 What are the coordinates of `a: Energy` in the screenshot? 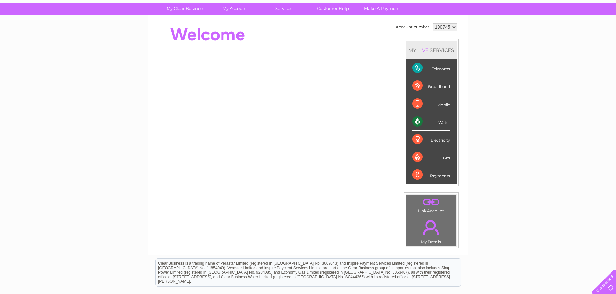 It's located at (525, 30).